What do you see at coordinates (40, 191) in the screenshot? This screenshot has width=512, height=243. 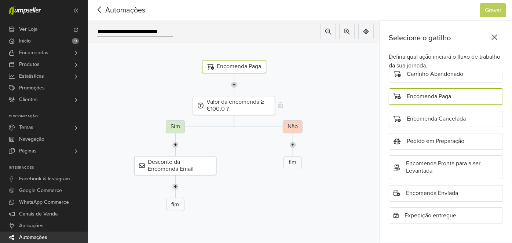 I see `span: Google Commerce` at bounding box center [40, 191].